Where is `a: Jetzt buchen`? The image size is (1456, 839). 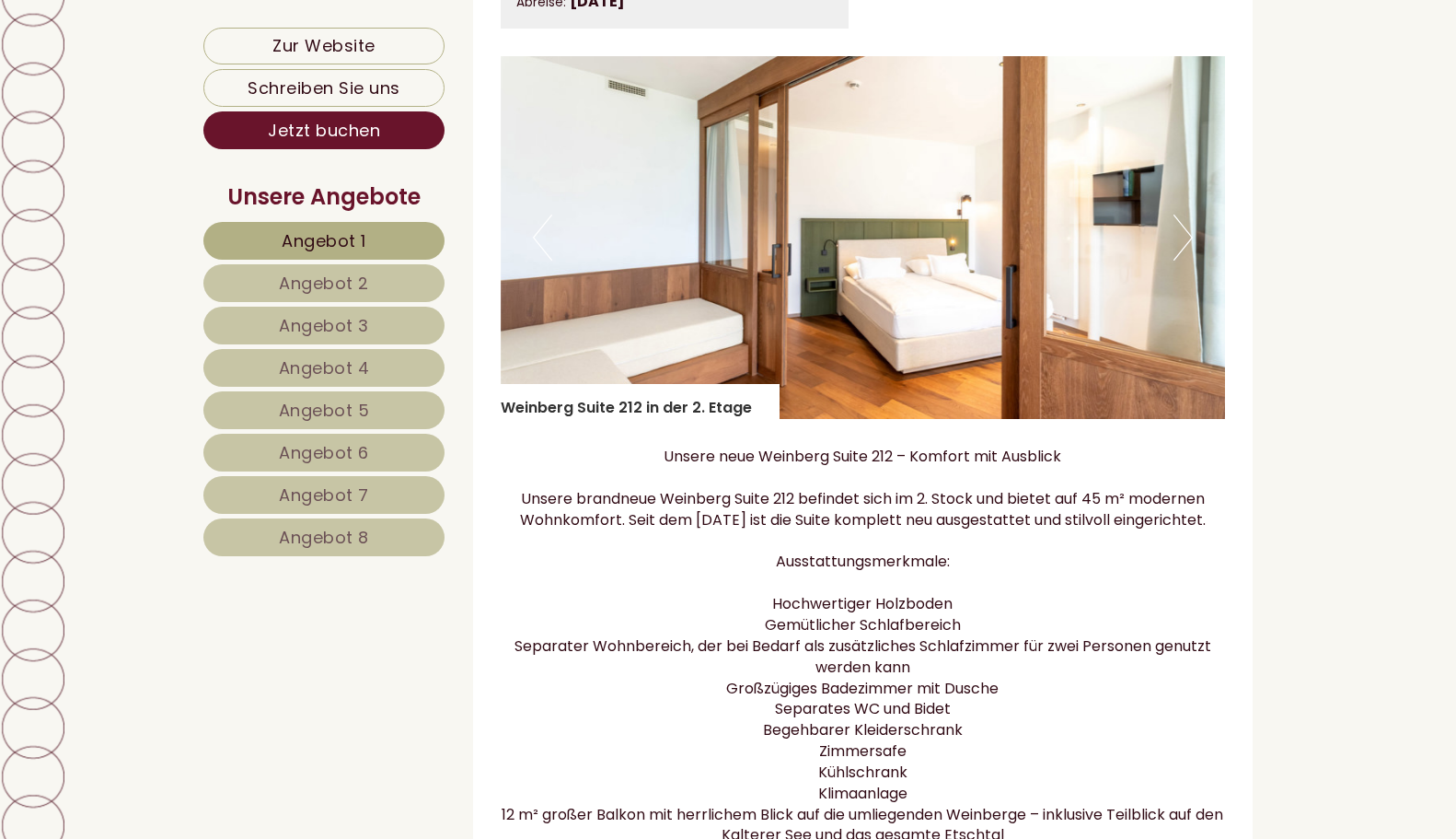 a: Jetzt buchen is located at coordinates (324, 130).